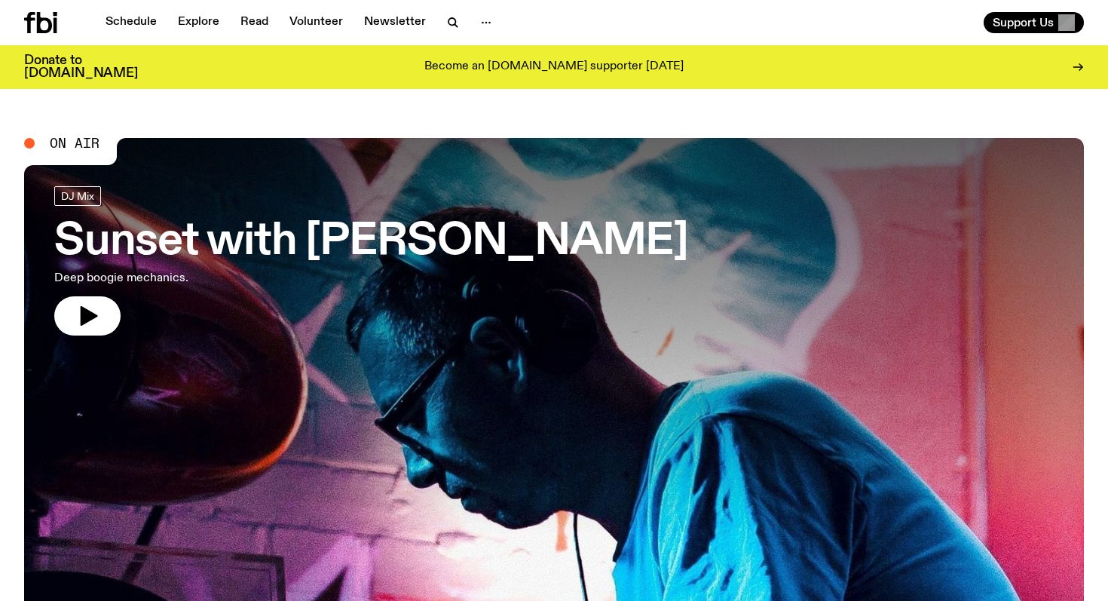  I want to click on a: Explore, so click(198, 23).